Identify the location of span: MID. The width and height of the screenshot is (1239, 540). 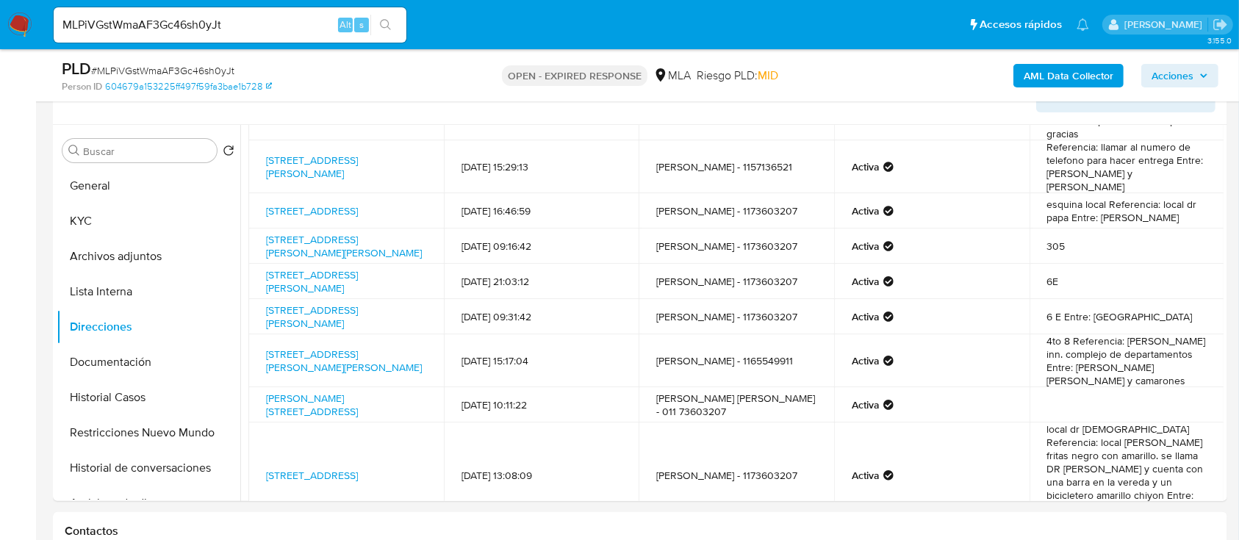
(768, 75).